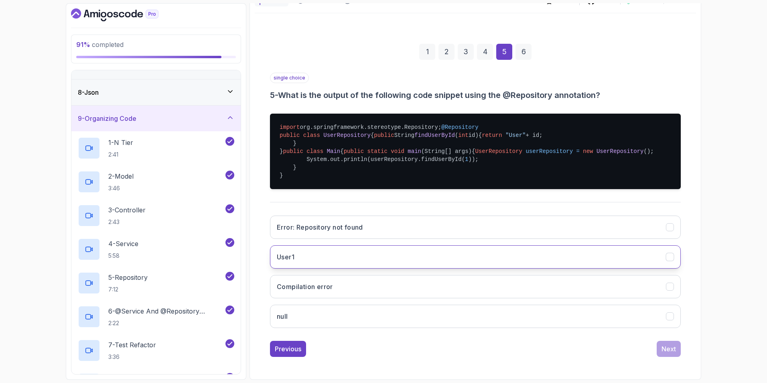  I want to click on span: completed, so click(100, 45).